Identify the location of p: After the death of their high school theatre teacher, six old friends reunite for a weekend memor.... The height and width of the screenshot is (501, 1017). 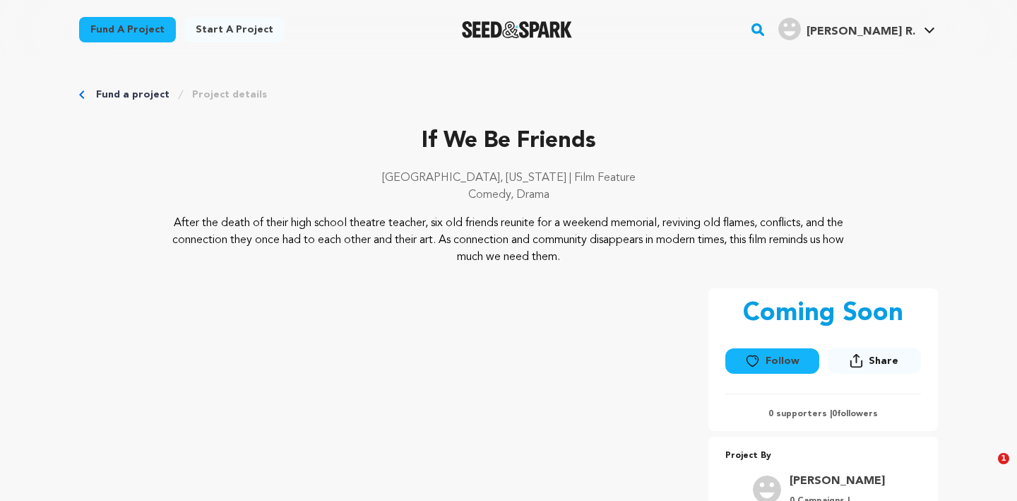
(508, 240).